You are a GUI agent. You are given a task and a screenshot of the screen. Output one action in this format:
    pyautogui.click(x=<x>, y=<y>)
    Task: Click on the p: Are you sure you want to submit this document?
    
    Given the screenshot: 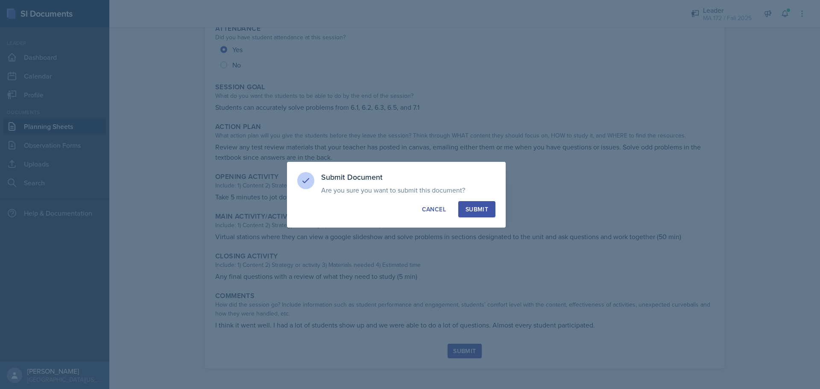 What is the action you would take?
    pyautogui.click(x=408, y=190)
    